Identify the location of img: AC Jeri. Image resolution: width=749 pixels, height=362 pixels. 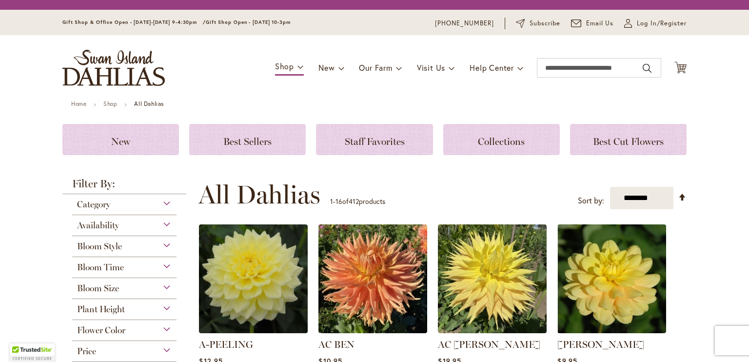
(492, 278).